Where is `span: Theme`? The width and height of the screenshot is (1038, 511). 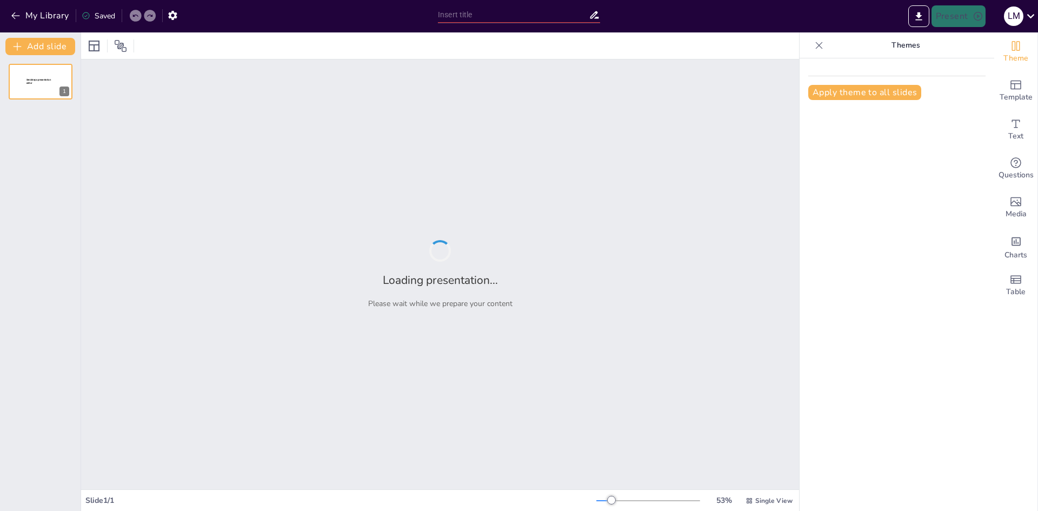 span: Theme is located at coordinates (1016, 58).